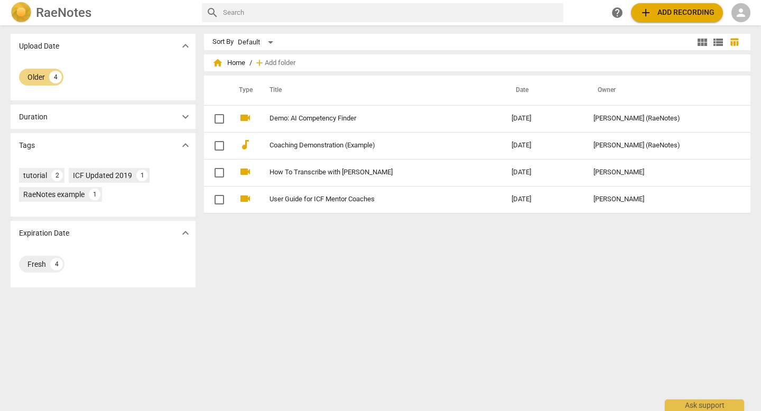 This screenshot has height=411, width=761. What do you see at coordinates (741, 13) in the screenshot?
I see `span: person` at bounding box center [741, 13].